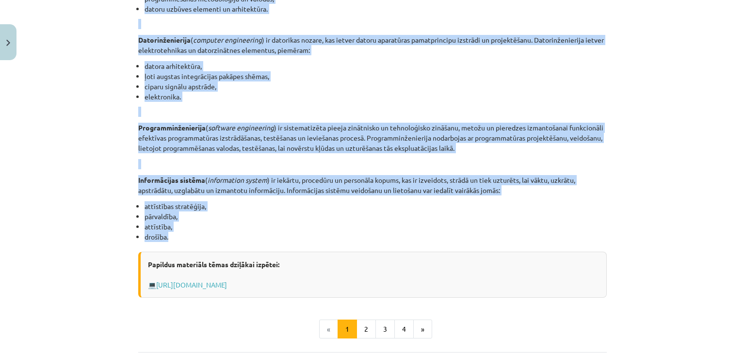  Describe the element at coordinates (241, 128) in the screenshot. I see `em: software engineering` at that location.